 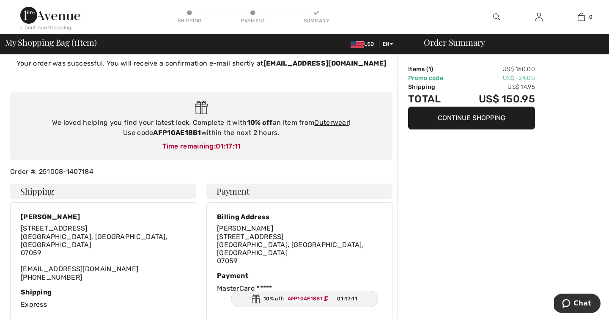 I want to click on div: Billing Address, so click(x=300, y=217).